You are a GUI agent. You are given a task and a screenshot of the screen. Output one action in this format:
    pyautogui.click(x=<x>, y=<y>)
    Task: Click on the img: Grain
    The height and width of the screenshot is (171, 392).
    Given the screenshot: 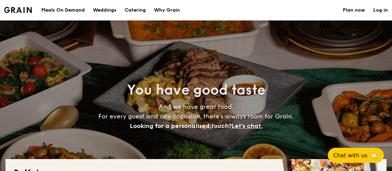 What is the action you would take?
    pyautogui.click(x=18, y=10)
    